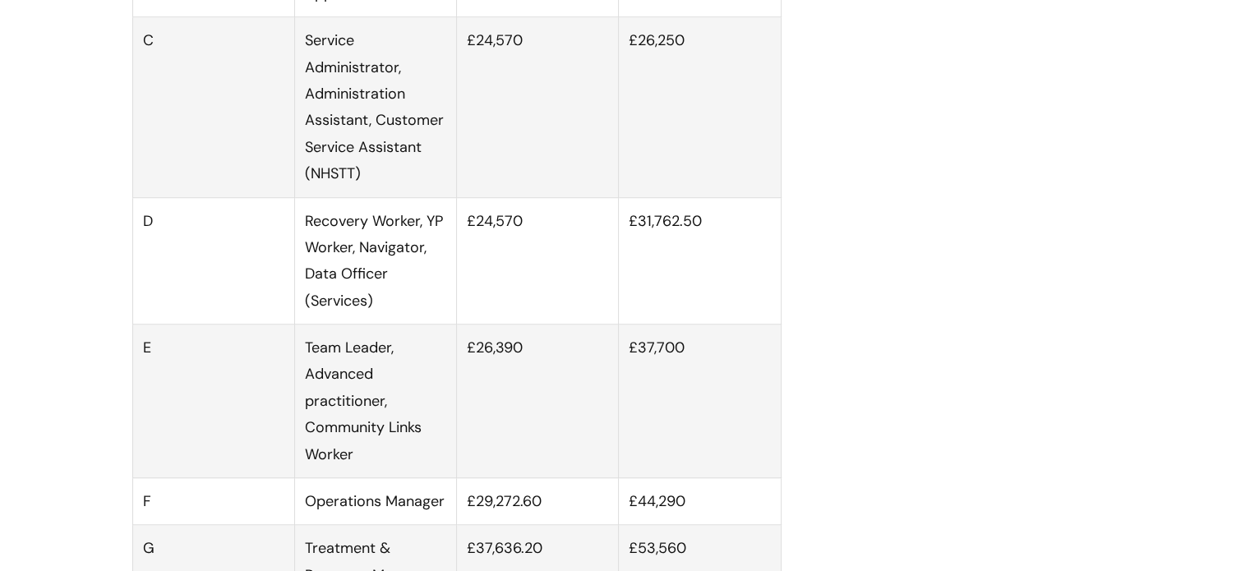 The image size is (1250, 571). I want to click on td: £44,290, so click(700, 501).